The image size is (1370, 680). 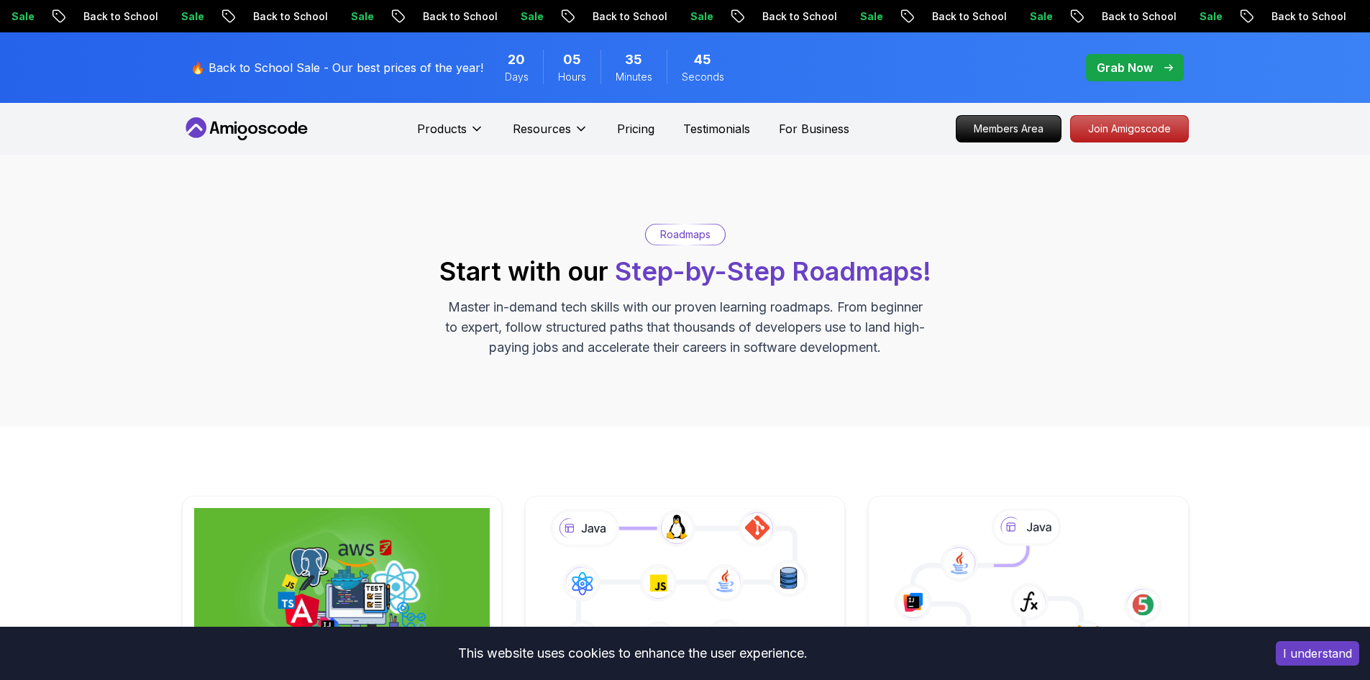 I want to click on p: Members Area, so click(x=1008, y=129).